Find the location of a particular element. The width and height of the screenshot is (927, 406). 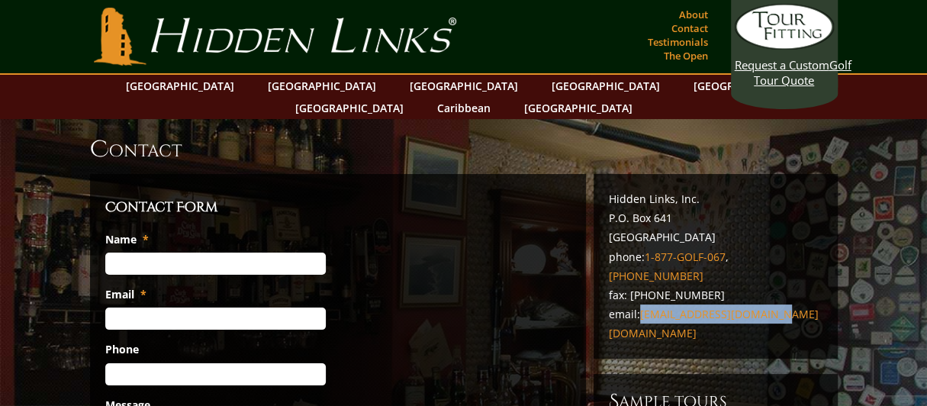

a: Request a CustomGolf Tour Quote is located at coordinates (784, 46).